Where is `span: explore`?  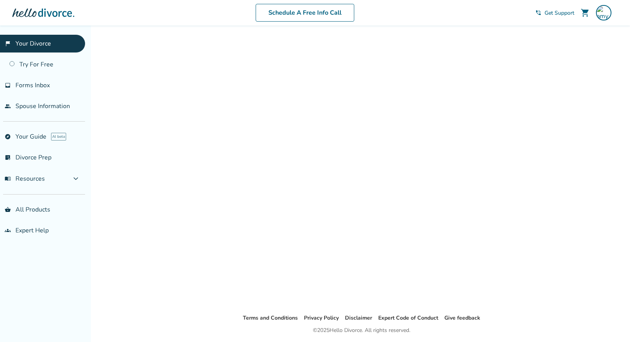 span: explore is located at coordinates (8, 137).